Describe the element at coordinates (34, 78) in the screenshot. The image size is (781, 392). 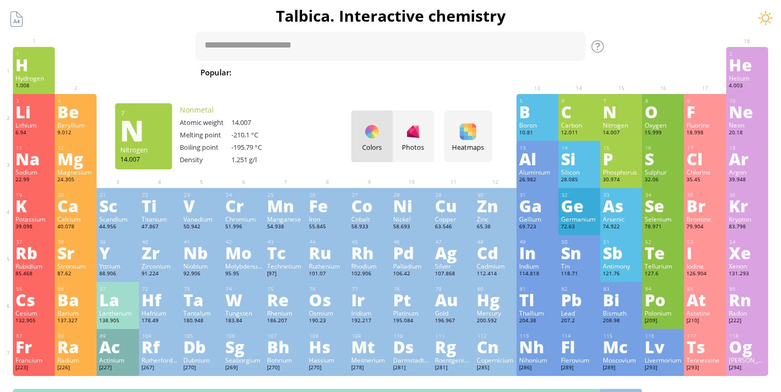
I see `div: Hydrogen` at that location.